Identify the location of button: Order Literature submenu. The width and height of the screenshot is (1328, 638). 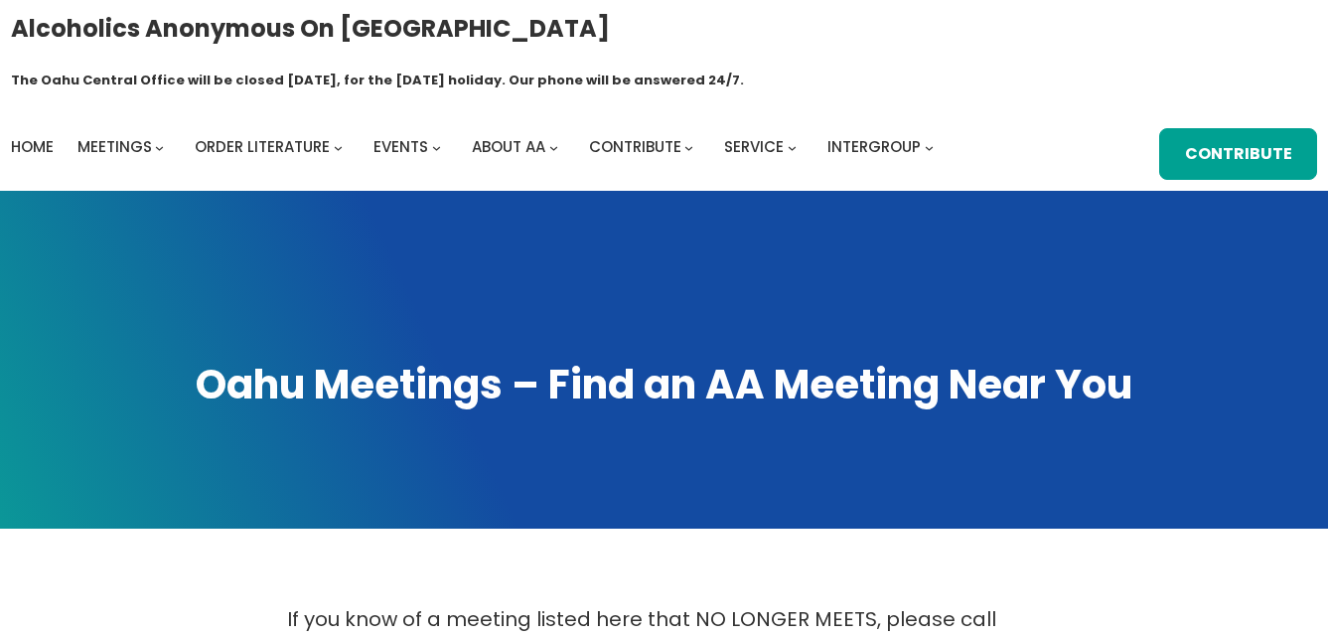
(338, 147).